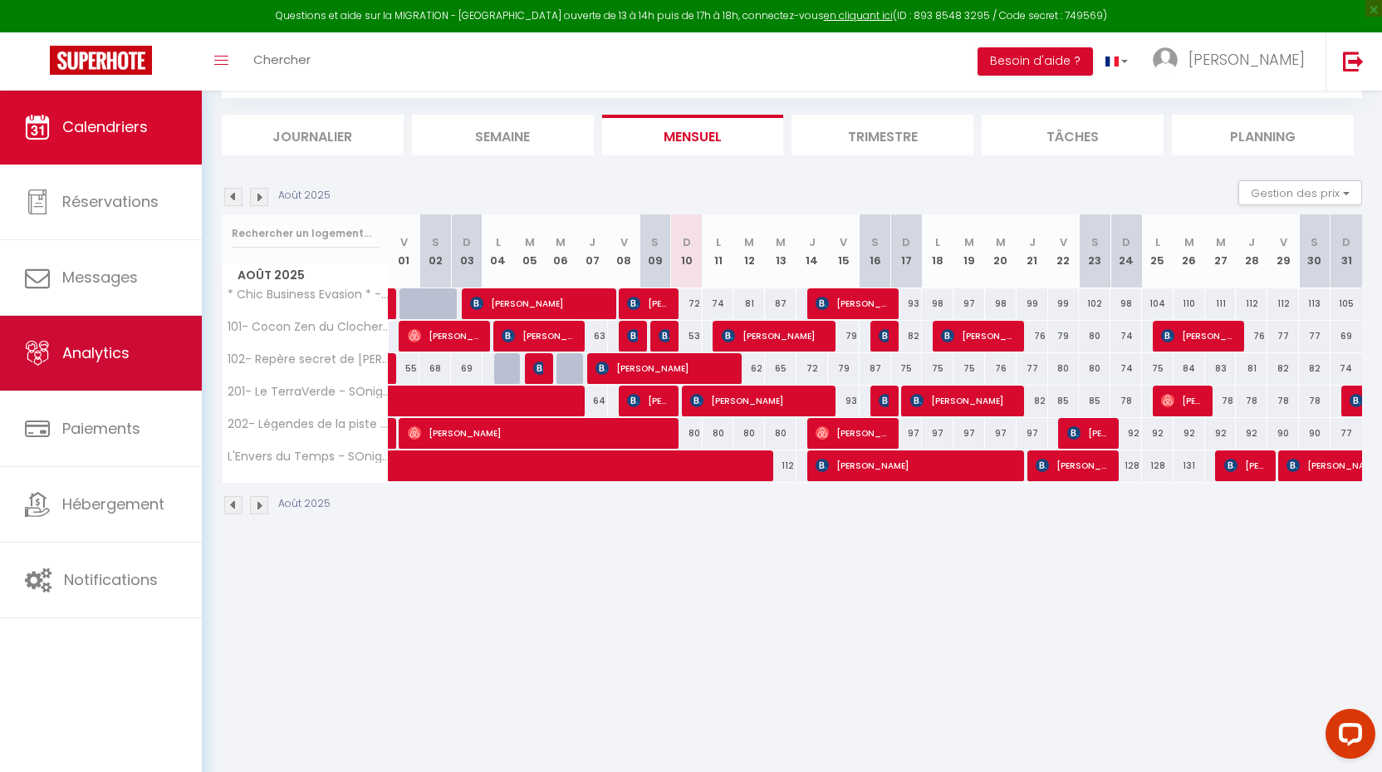 The width and height of the screenshot is (1382, 772). I want to click on span: CHERIFF GAMBONE, so click(884, 336).